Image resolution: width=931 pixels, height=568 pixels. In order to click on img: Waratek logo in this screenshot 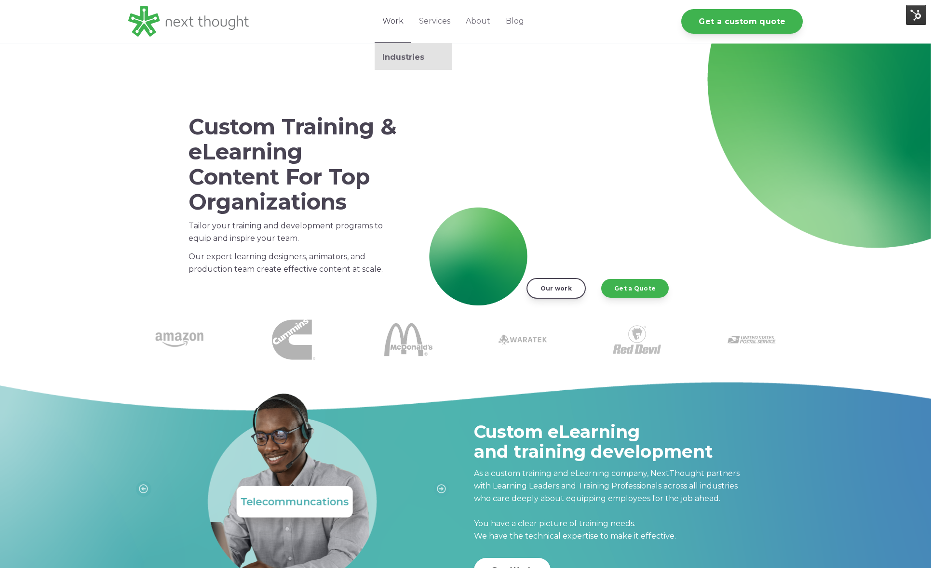, I will do `click(522, 340)`.